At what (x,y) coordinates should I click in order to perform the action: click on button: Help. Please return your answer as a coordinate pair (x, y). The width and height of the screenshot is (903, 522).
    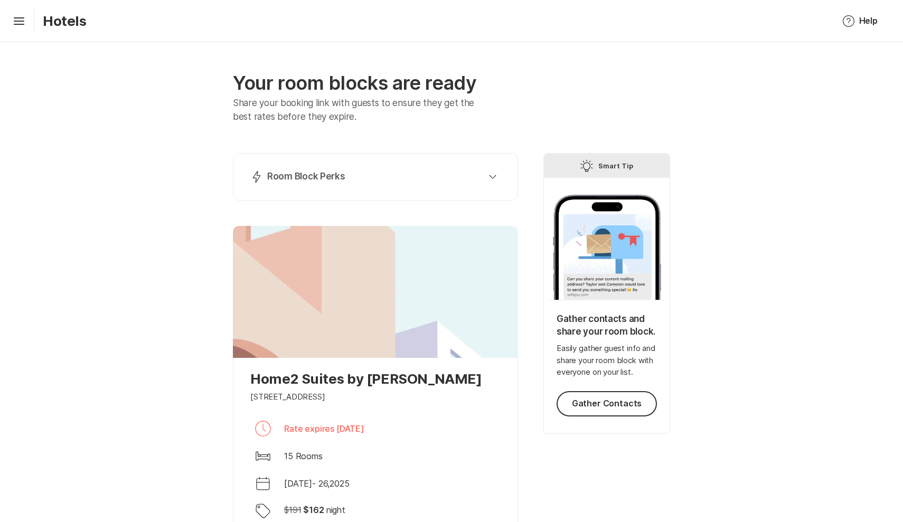
    Looking at the image, I should click on (860, 21).